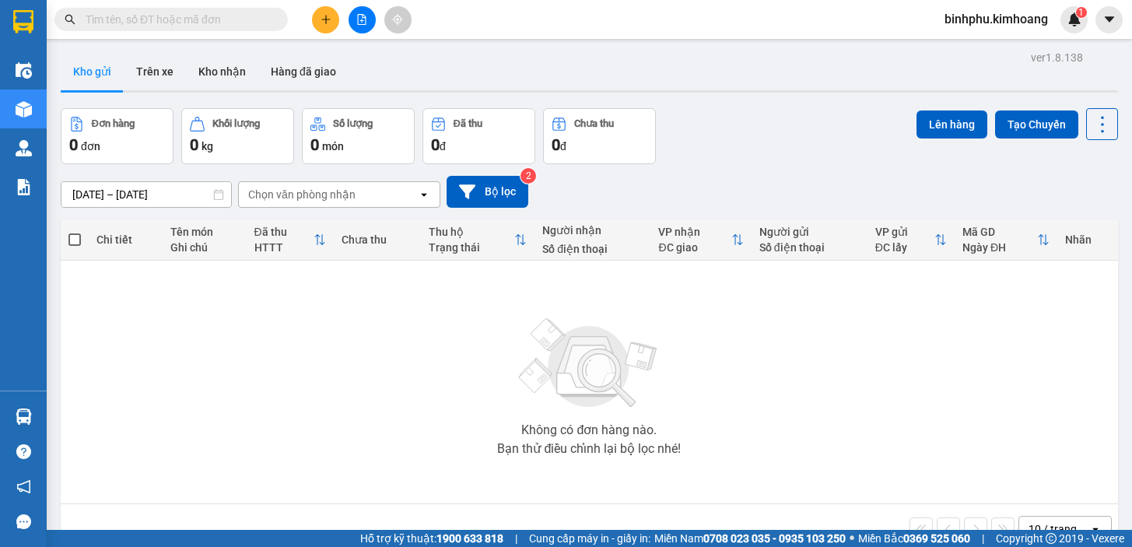 The height and width of the screenshot is (547, 1132). Describe the element at coordinates (70, 19) in the screenshot. I see `span: search` at that location.